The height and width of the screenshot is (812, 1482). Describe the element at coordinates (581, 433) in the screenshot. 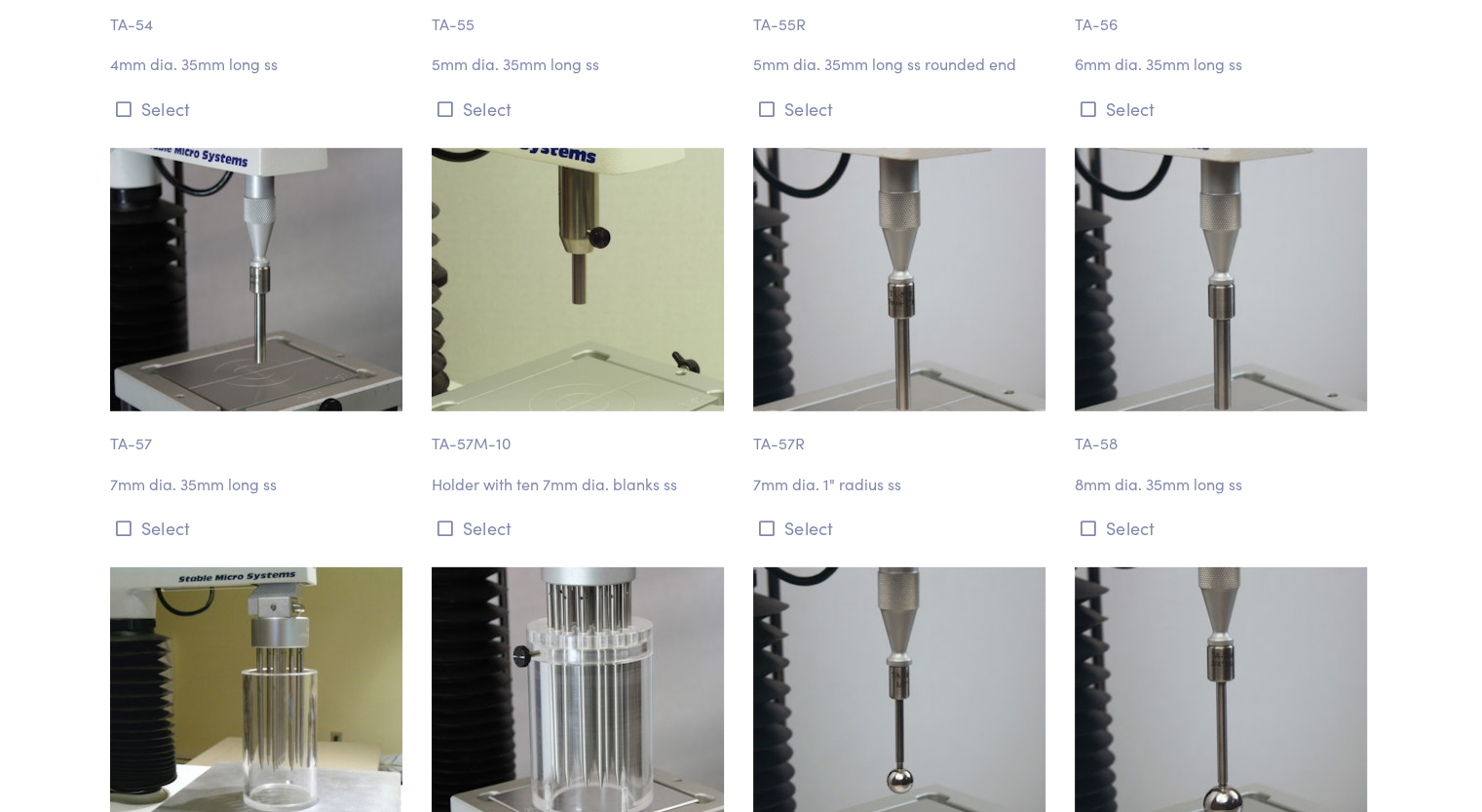

I see `p: TA-57M-10` at that location.